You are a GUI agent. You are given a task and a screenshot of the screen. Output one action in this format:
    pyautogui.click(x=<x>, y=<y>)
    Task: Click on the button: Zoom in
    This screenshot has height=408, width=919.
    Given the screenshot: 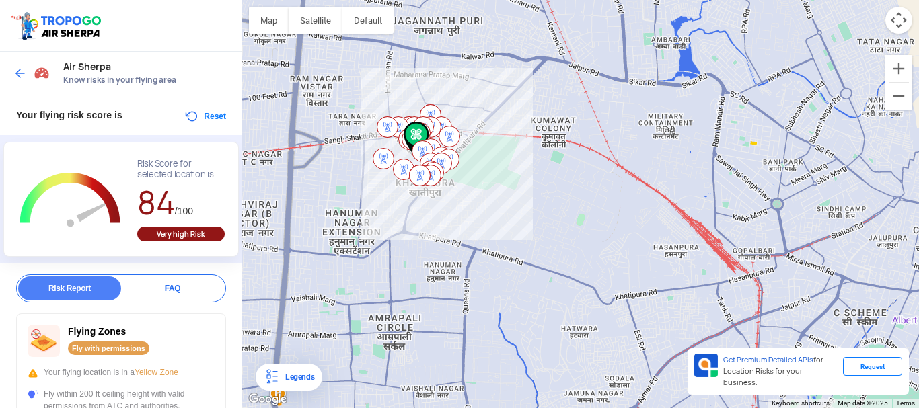 What is the action you would take?
    pyautogui.click(x=899, y=69)
    